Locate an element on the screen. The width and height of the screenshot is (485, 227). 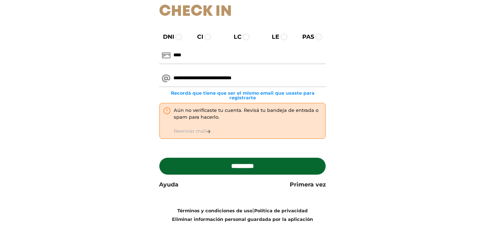
label: CI is located at coordinates (197, 37).